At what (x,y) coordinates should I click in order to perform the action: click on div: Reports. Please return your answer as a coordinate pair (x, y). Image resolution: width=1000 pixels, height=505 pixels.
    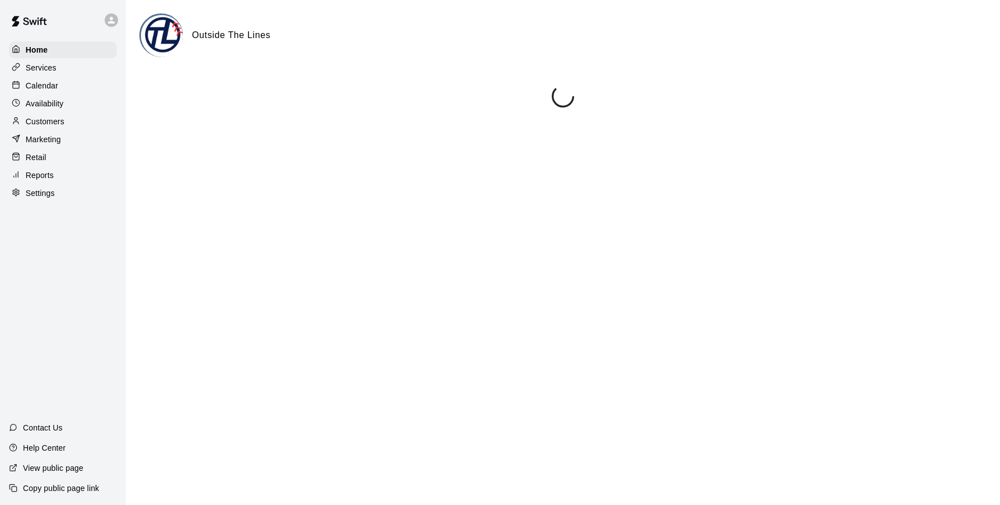
    Looking at the image, I should click on (63, 175).